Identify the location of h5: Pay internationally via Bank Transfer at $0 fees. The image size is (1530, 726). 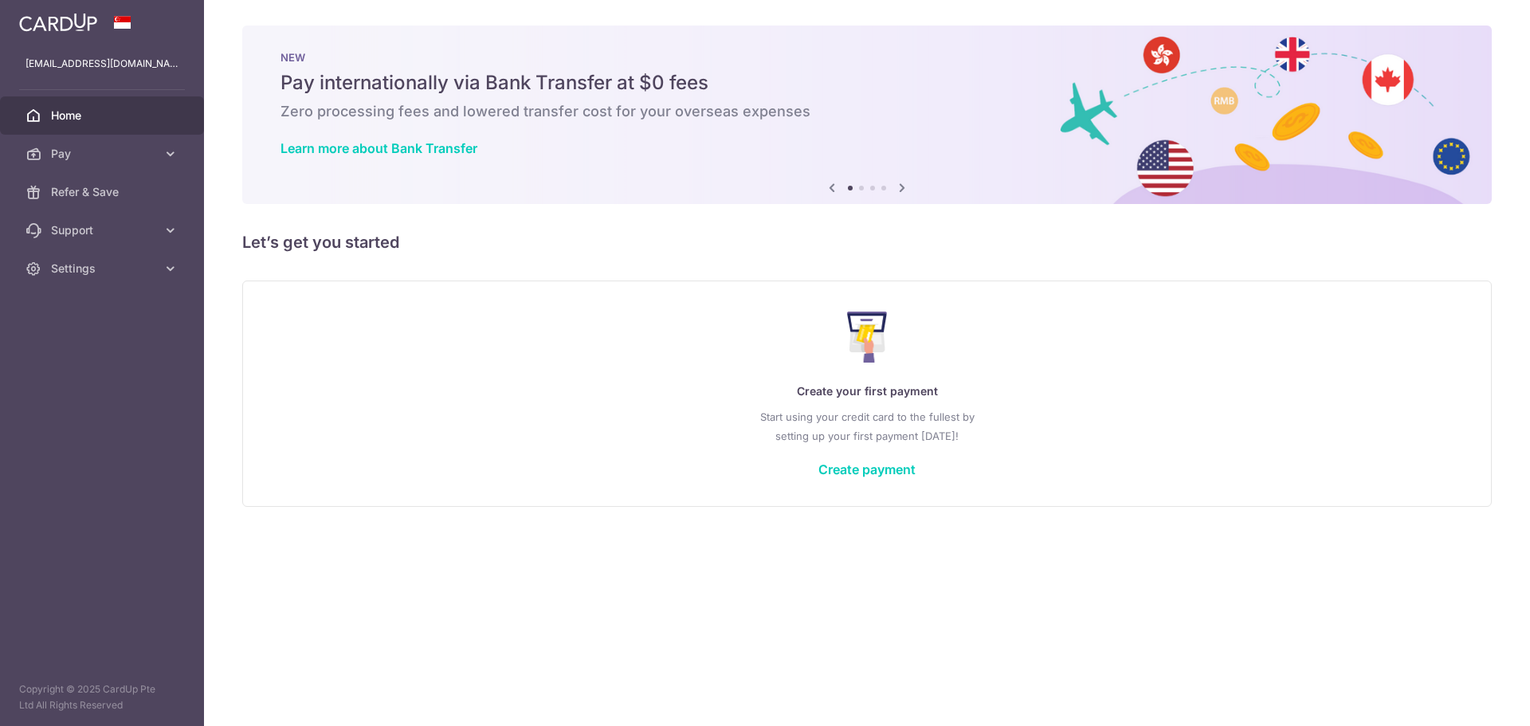
(867, 83).